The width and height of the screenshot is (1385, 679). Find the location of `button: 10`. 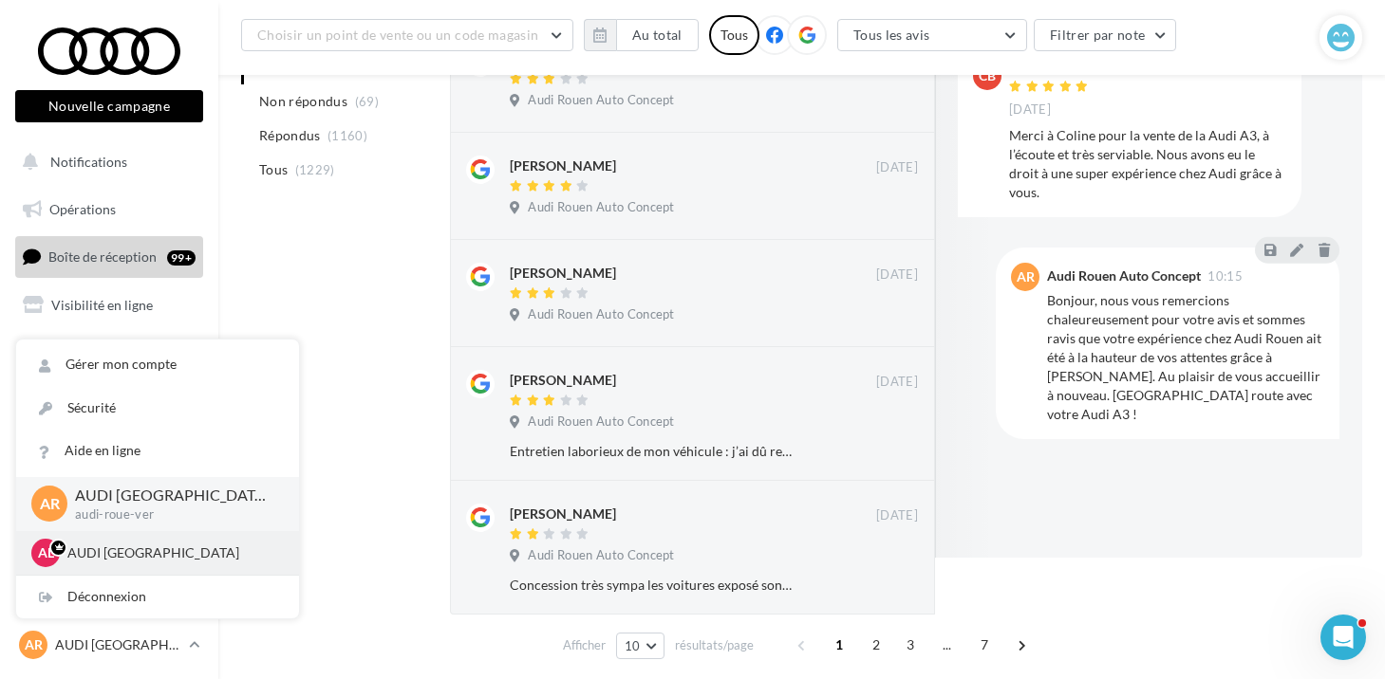

button: 10 is located at coordinates (640, 646).